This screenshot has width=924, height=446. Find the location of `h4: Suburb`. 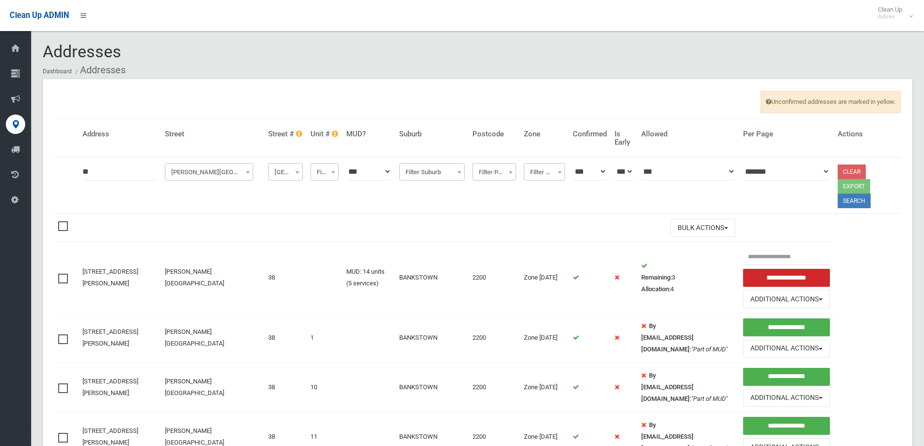

h4: Suburb is located at coordinates (431, 134).